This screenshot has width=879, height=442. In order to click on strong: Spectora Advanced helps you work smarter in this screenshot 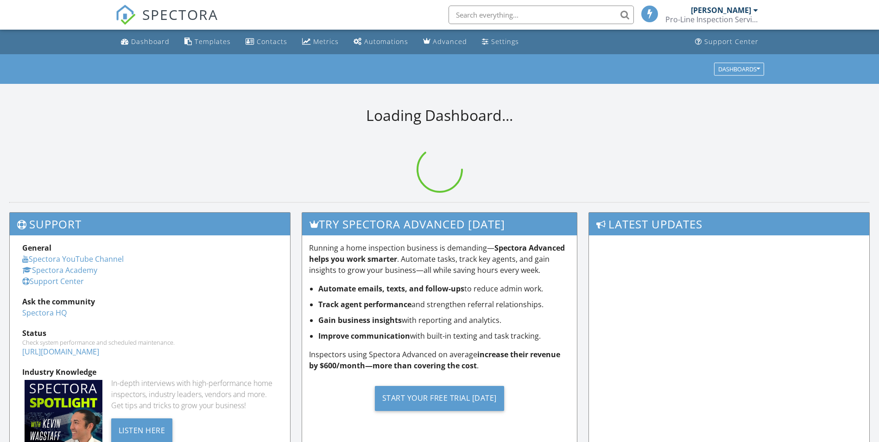, I will do `click(437, 254)`.